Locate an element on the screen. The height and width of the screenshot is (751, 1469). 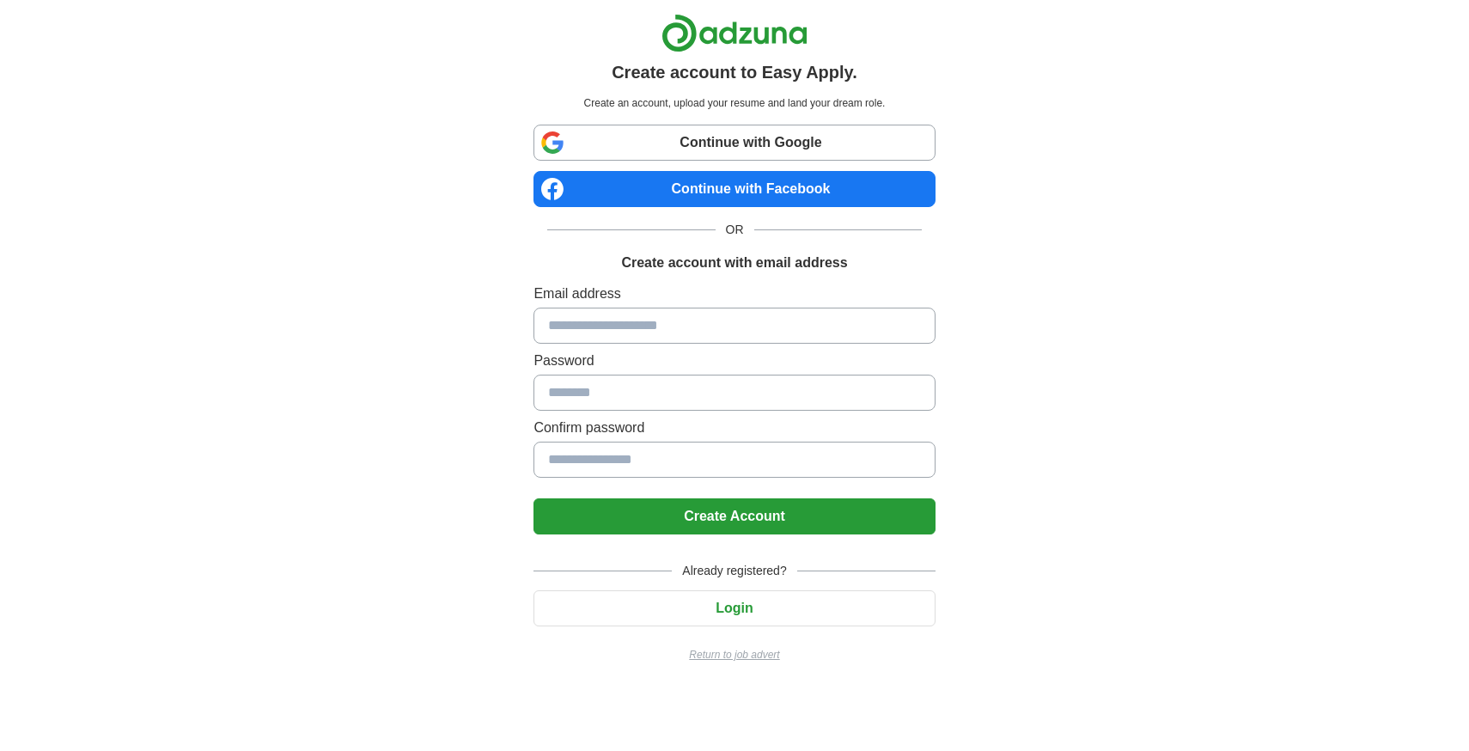
button: Login is located at coordinates (734, 608).